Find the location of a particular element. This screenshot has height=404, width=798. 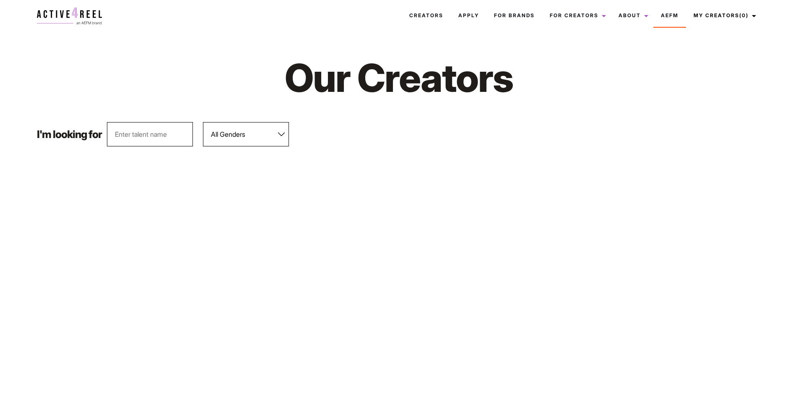

h1: Our Creators is located at coordinates (399, 78).